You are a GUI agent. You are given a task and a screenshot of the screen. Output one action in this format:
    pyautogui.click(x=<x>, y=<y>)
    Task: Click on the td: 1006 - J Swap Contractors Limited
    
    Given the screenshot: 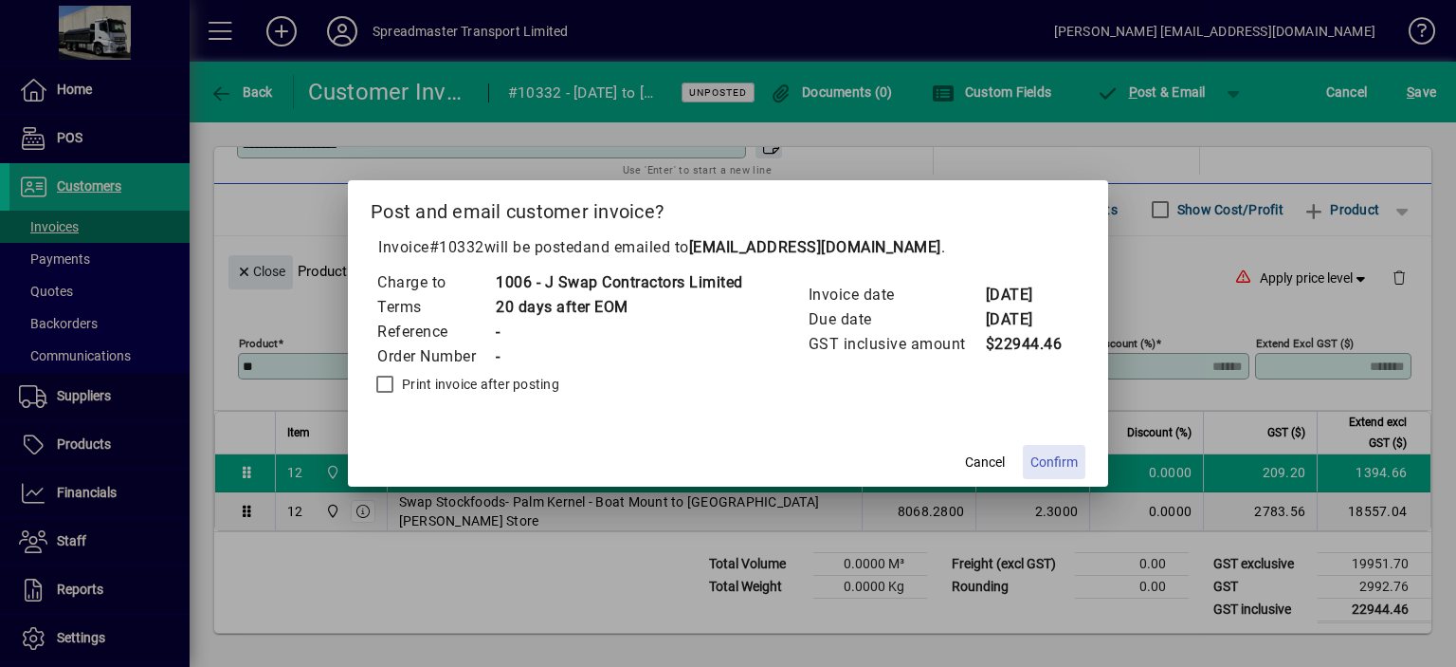 What is the action you would take?
    pyautogui.click(x=619, y=283)
    